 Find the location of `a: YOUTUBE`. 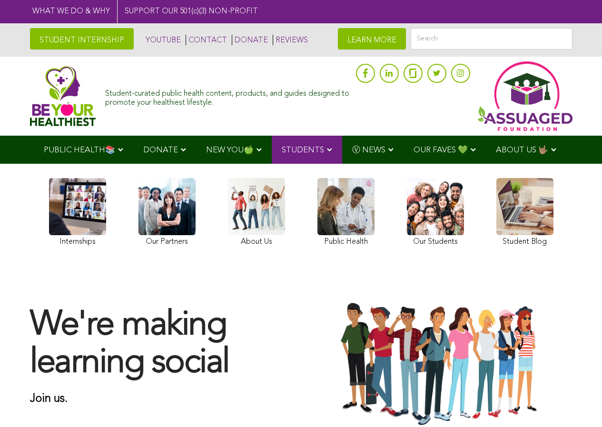

a: YOUTUBE is located at coordinates (162, 40).